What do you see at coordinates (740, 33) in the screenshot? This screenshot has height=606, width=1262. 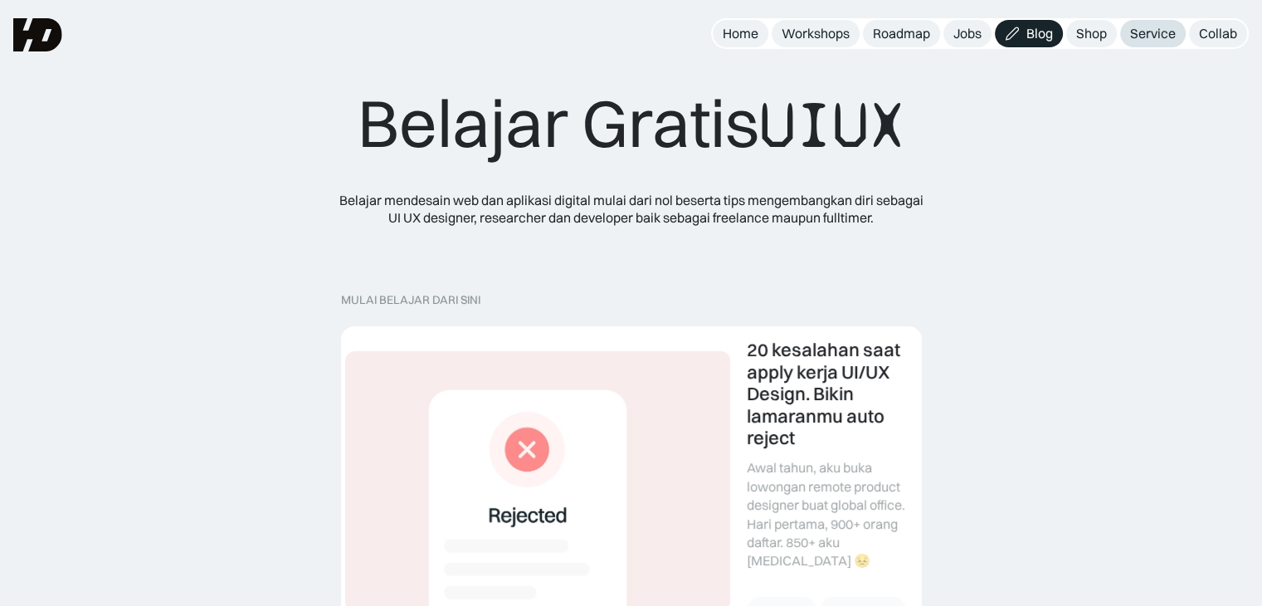 I see `a: Home` at bounding box center [740, 33].